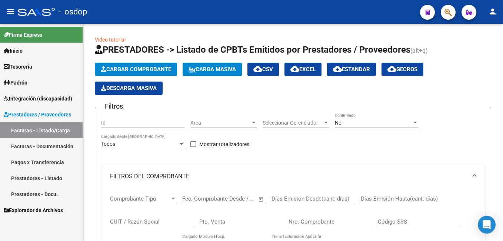 This screenshot has width=503, height=241. I want to click on span: Tesorería, so click(18, 67).